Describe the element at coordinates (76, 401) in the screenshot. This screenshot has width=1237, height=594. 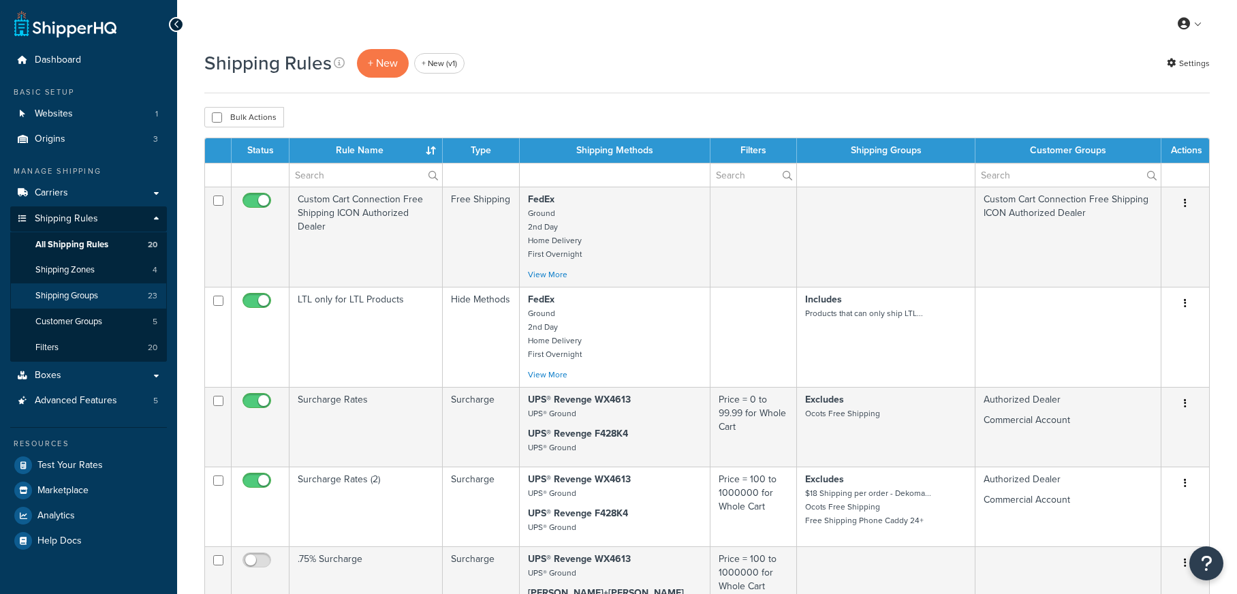
I see `span: Advanced Features` at that location.